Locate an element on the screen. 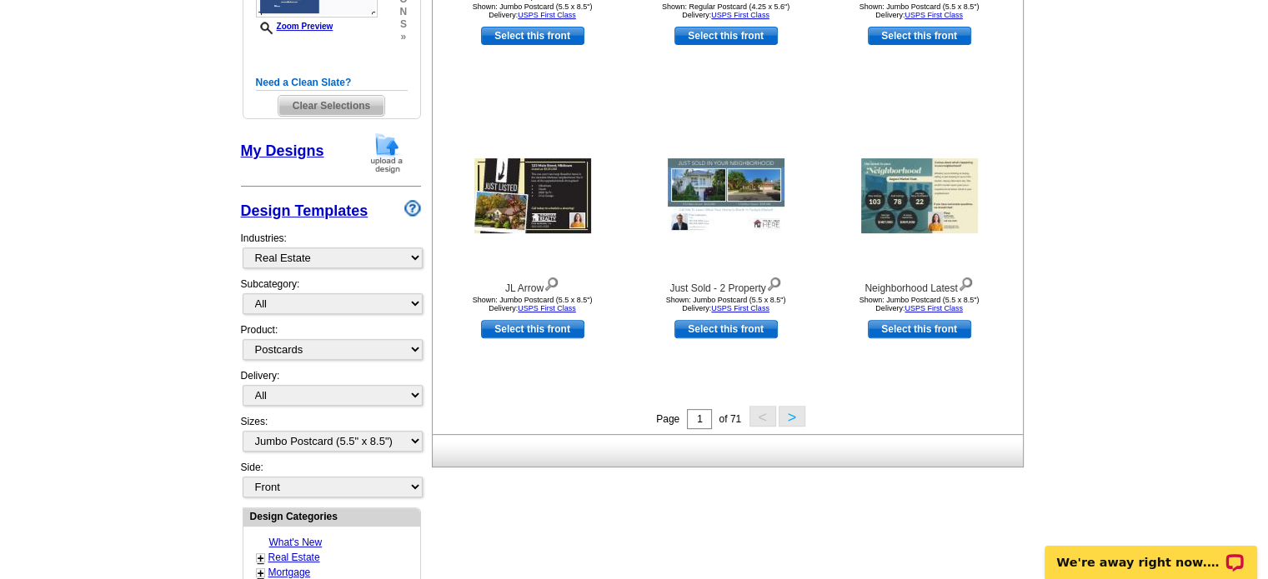  div: Sizes: is located at coordinates (331, 437).